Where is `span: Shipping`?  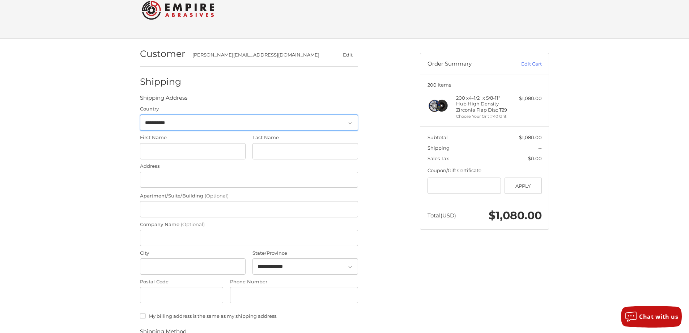
span: Shipping is located at coordinates (439, 148).